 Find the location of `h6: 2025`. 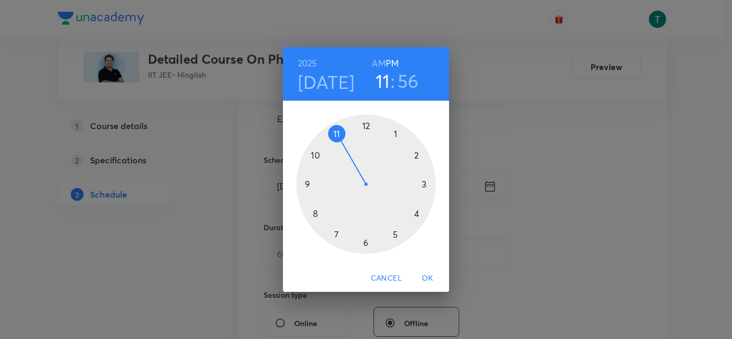

h6: 2025 is located at coordinates (308, 63).